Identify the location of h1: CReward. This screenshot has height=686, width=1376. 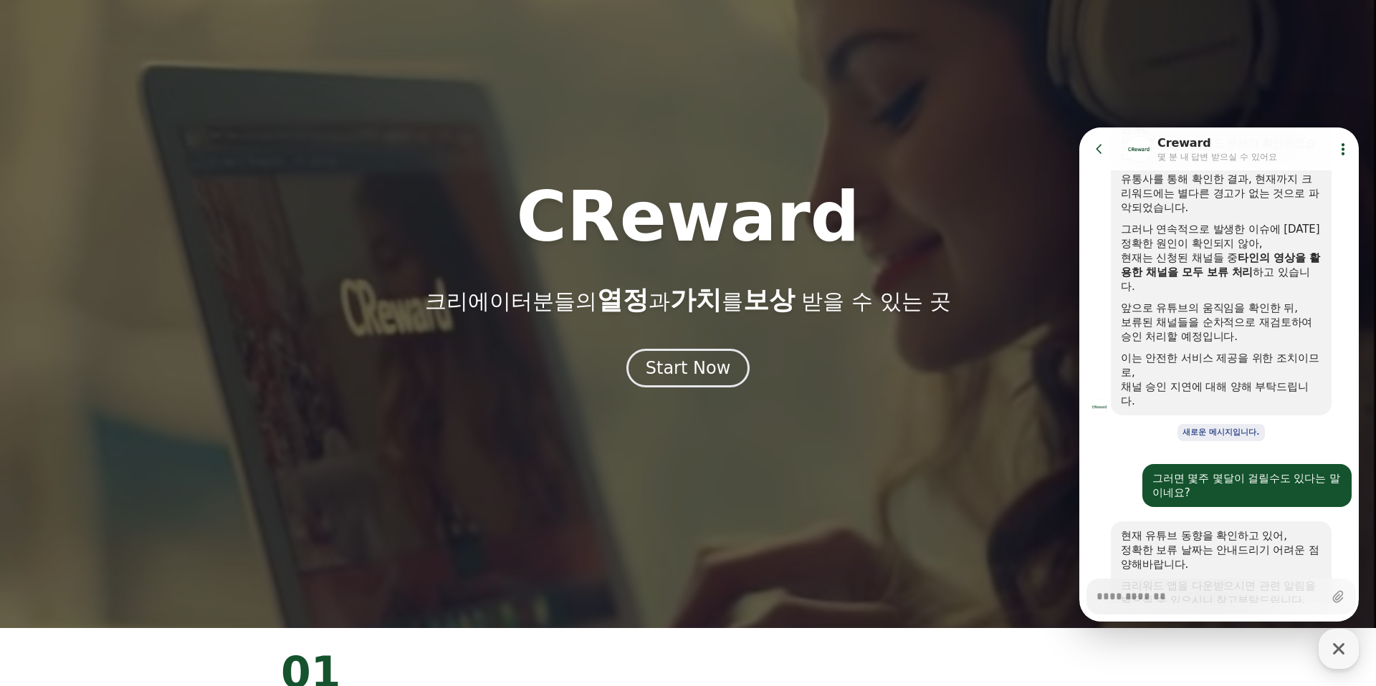
(687, 217).